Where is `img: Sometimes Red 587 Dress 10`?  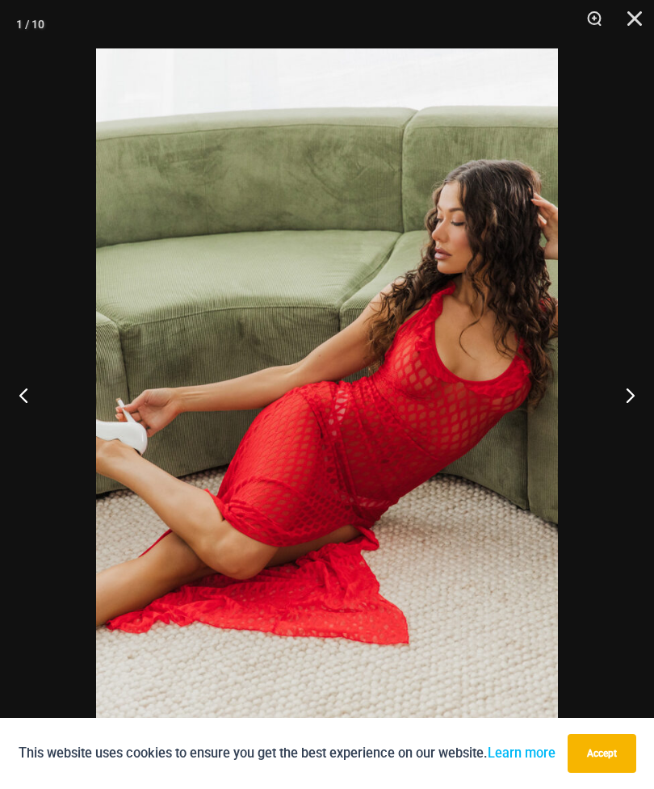 img: Sometimes Red 587 Dress 10 is located at coordinates (327, 394).